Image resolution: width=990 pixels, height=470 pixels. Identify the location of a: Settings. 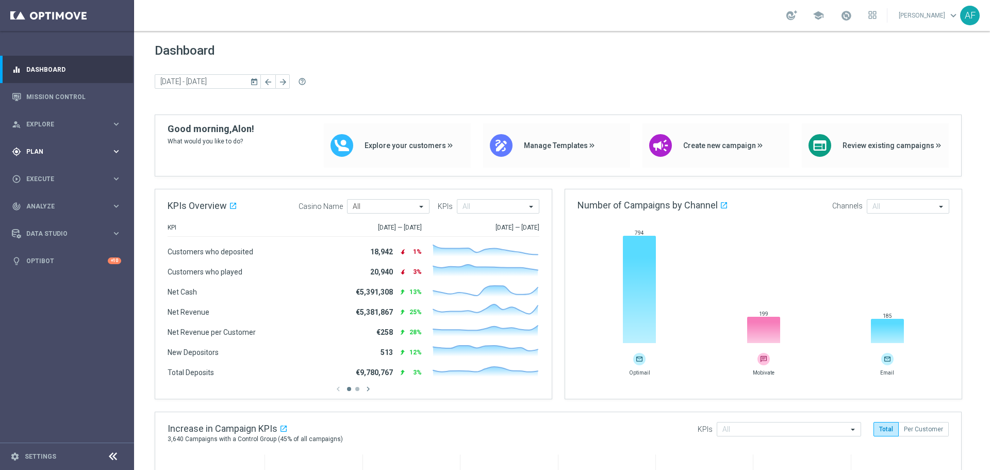
(40, 457).